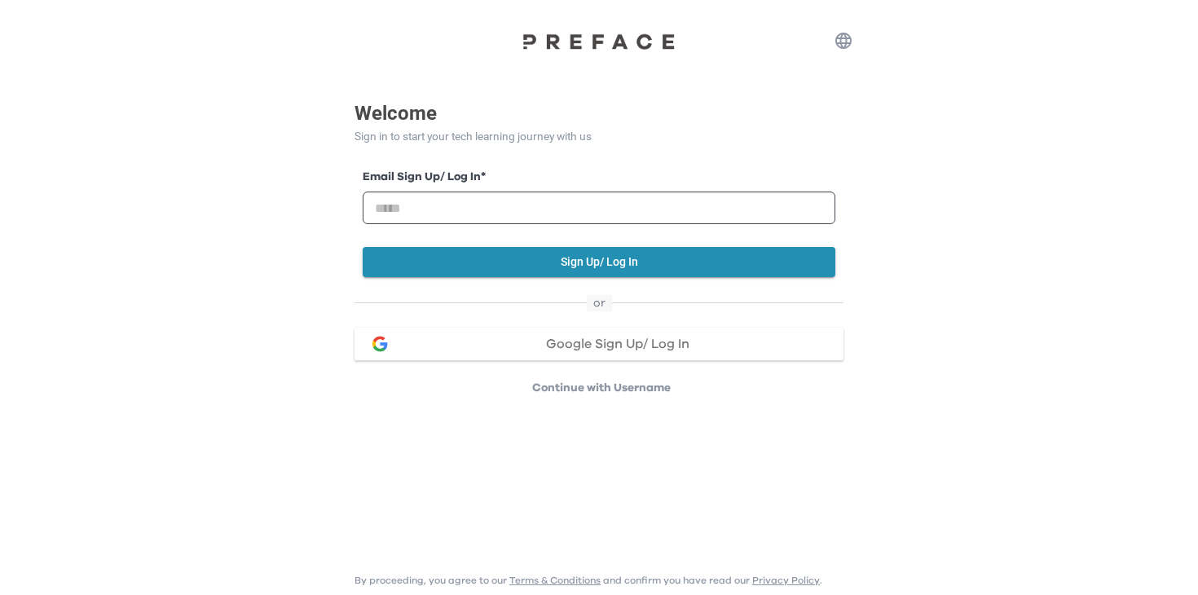 The width and height of the screenshot is (1198, 595). Describe the element at coordinates (599, 344) in the screenshot. I see `button: google loginGoogle Sign Up/ Log In` at that location.